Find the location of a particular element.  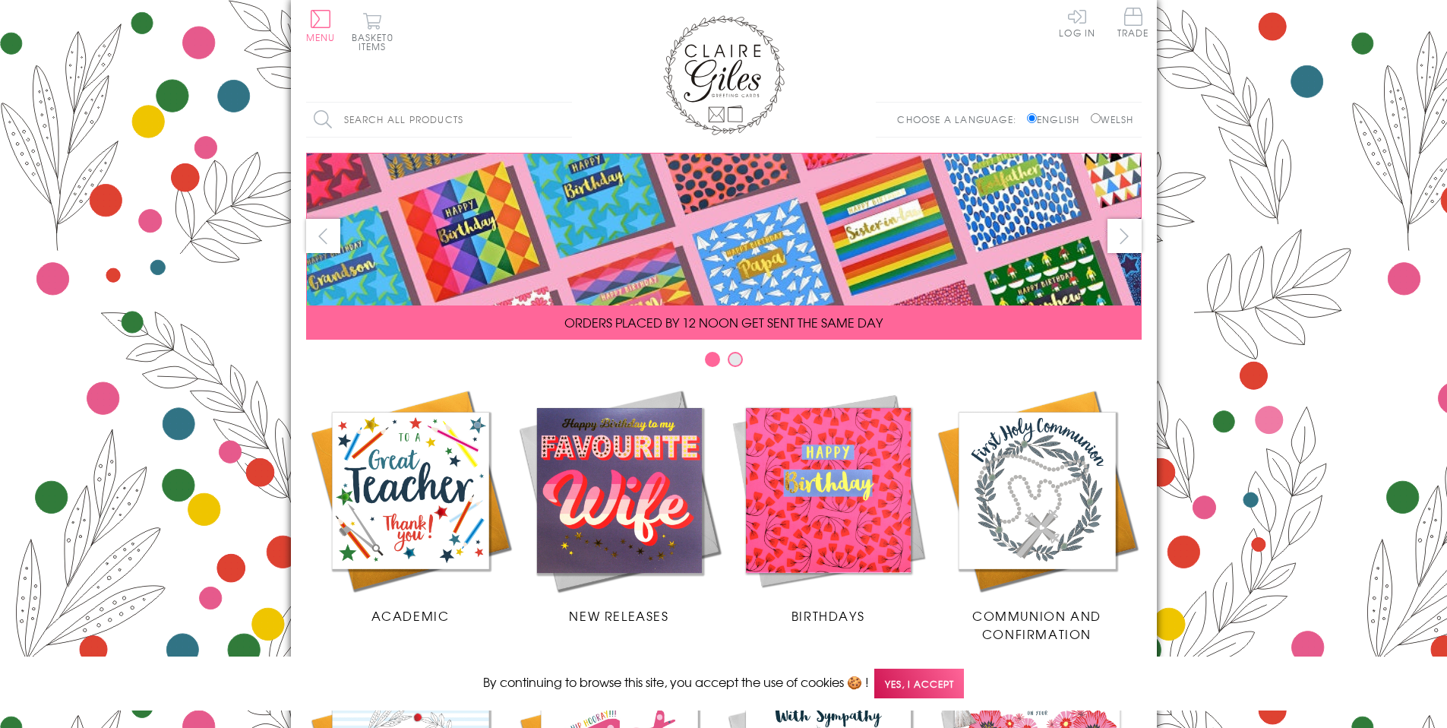

span: Menu is located at coordinates (321, 37).